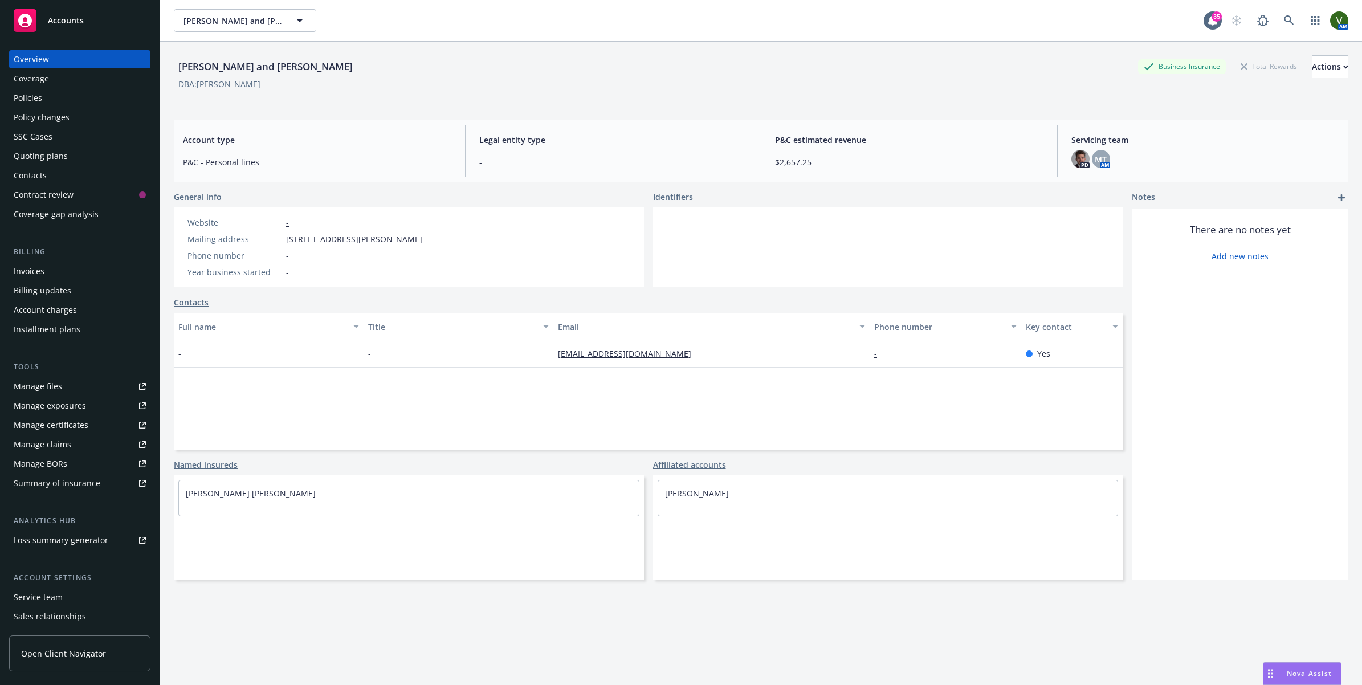 Image resolution: width=1362 pixels, height=685 pixels. I want to click on div: Policies, so click(28, 98).